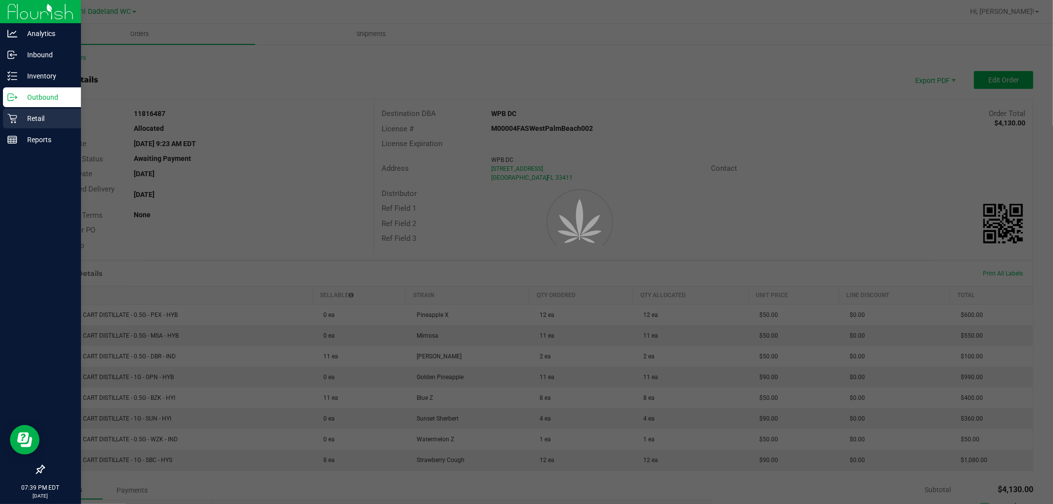  Describe the element at coordinates (47, 34) in the screenshot. I see `p: Analytics` at that location.